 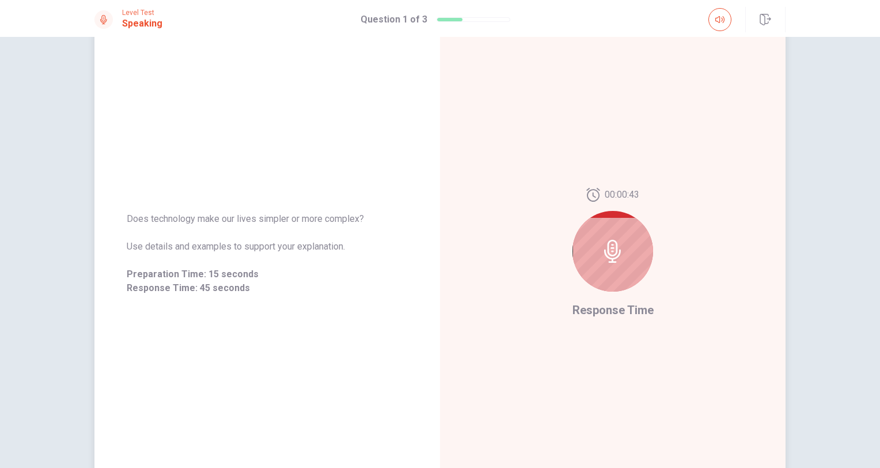 I want to click on span: Response Time: 45 seconds, so click(x=267, y=288).